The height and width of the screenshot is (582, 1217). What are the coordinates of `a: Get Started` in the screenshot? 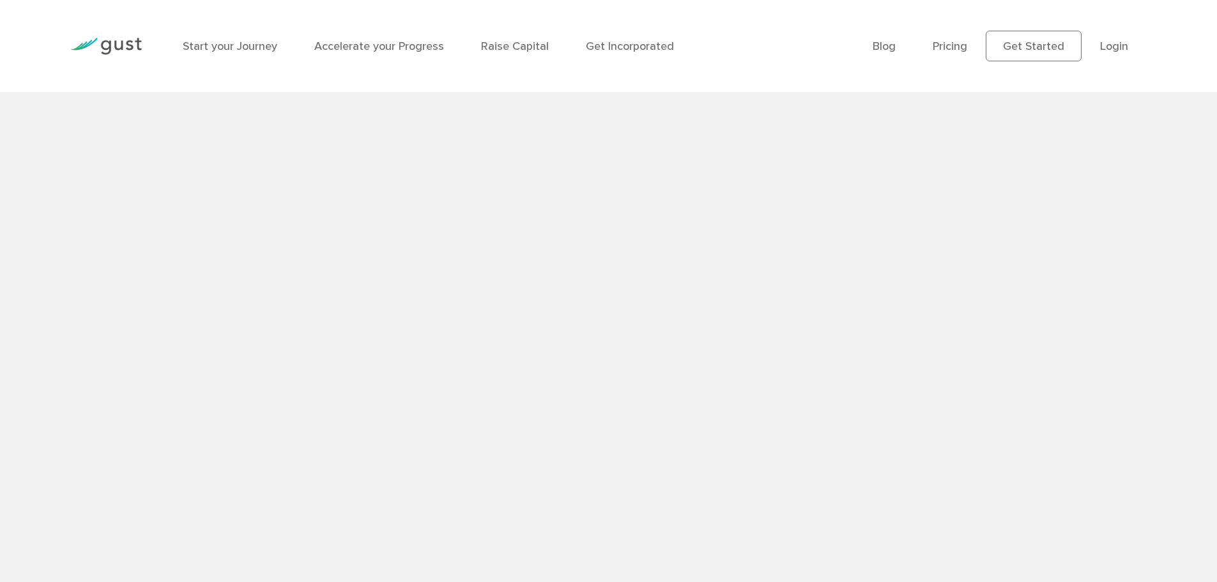 It's located at (1034, 46).